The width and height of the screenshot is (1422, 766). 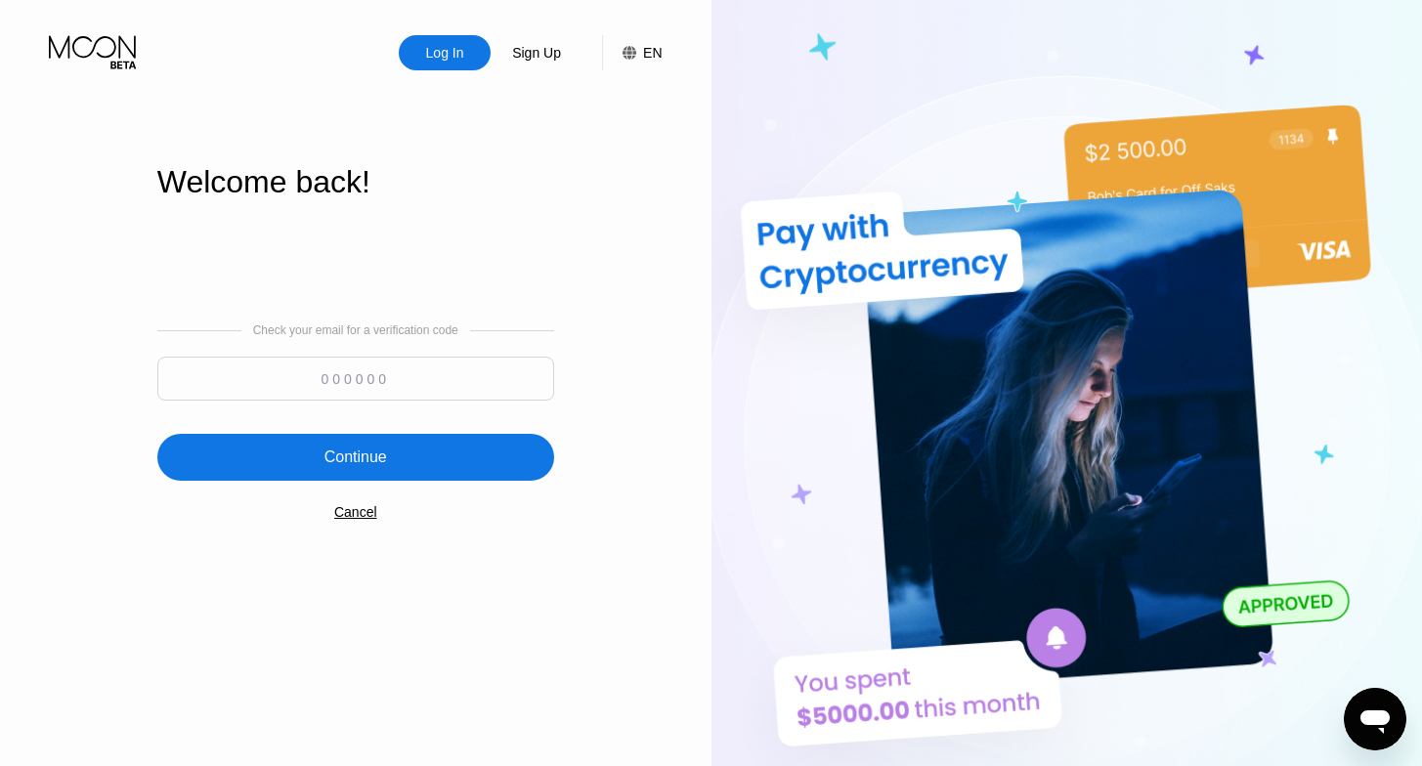 I want to click on input: 000000, so click(x=356, y=378).